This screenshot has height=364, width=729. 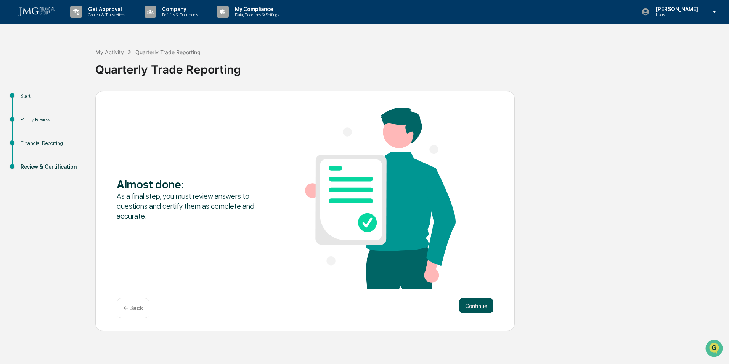 I want to click on p: Users, so click(x=676, y=15).